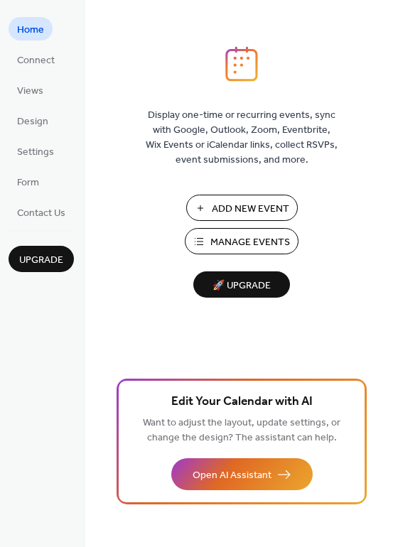 The image size is (398, 547). Describe the element at coordinates (28, 183) in the screenshot. I see `span: Form` at that location.